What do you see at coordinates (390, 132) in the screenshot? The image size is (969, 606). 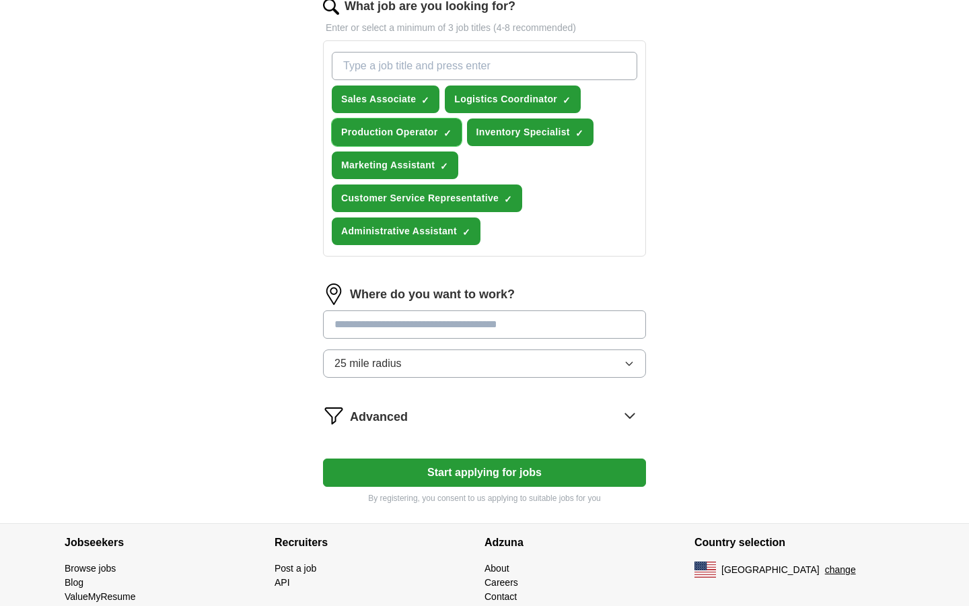 I see `span: Production Operator` at bounding box center [390, 132].